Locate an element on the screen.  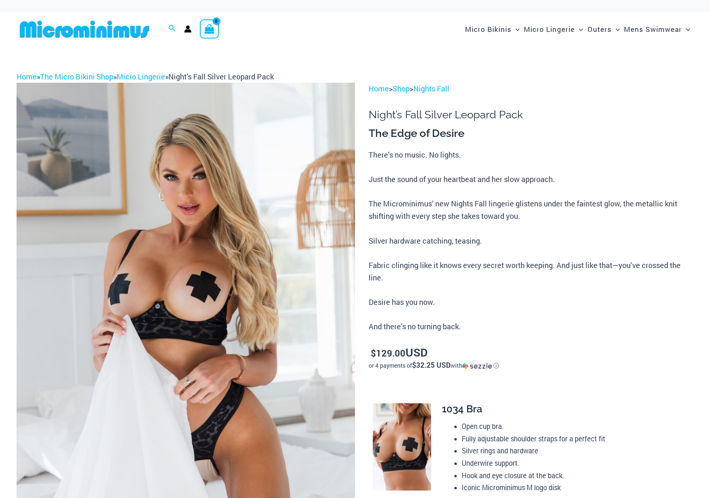
li: Silver rings and hardware is located at coordinates (574, 451).